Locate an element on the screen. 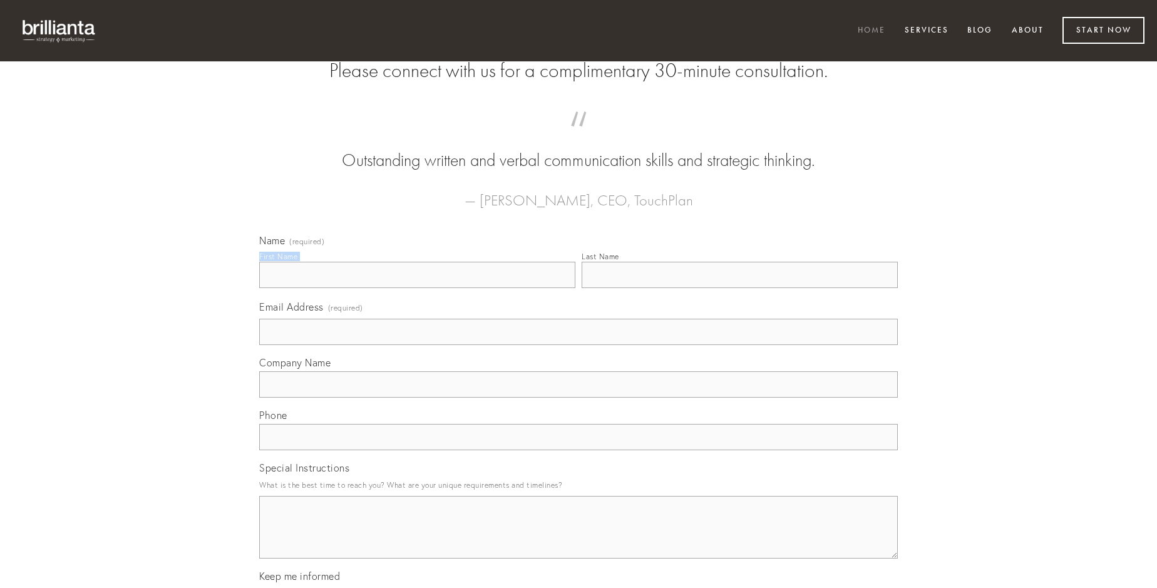  span: Company Name is located at coordinates (295, 362).